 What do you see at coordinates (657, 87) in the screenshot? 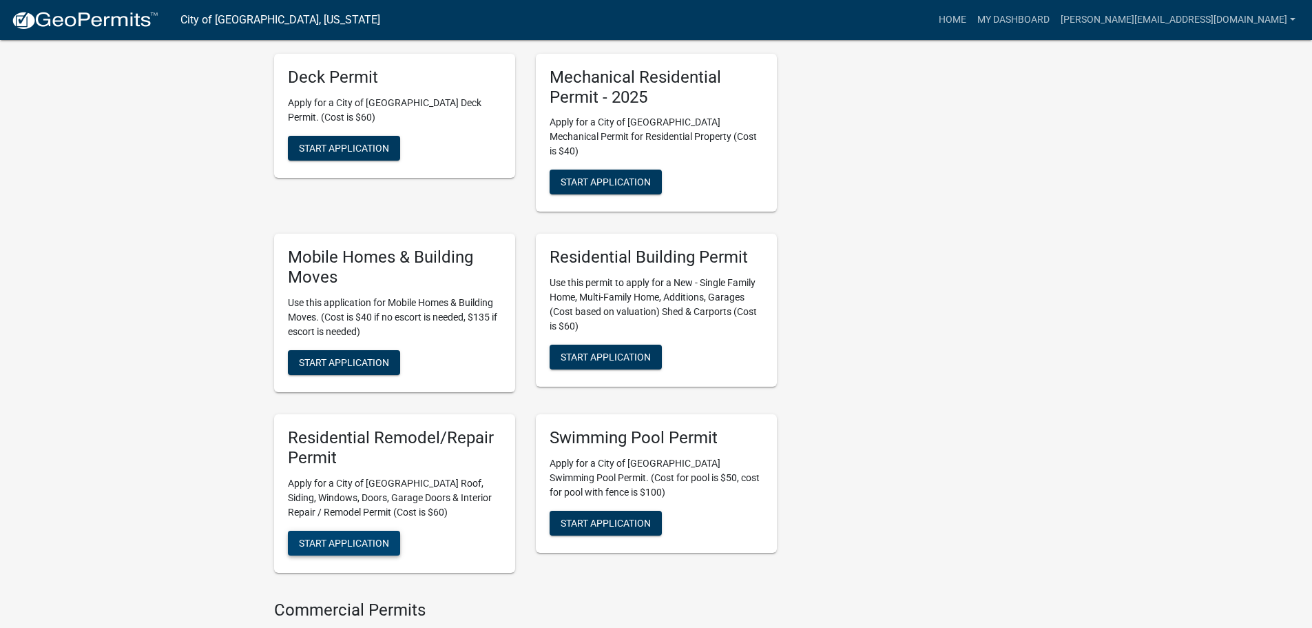
I see `h5: Mechanical Residential Permit - 2025` at bounding box center [657, 87].